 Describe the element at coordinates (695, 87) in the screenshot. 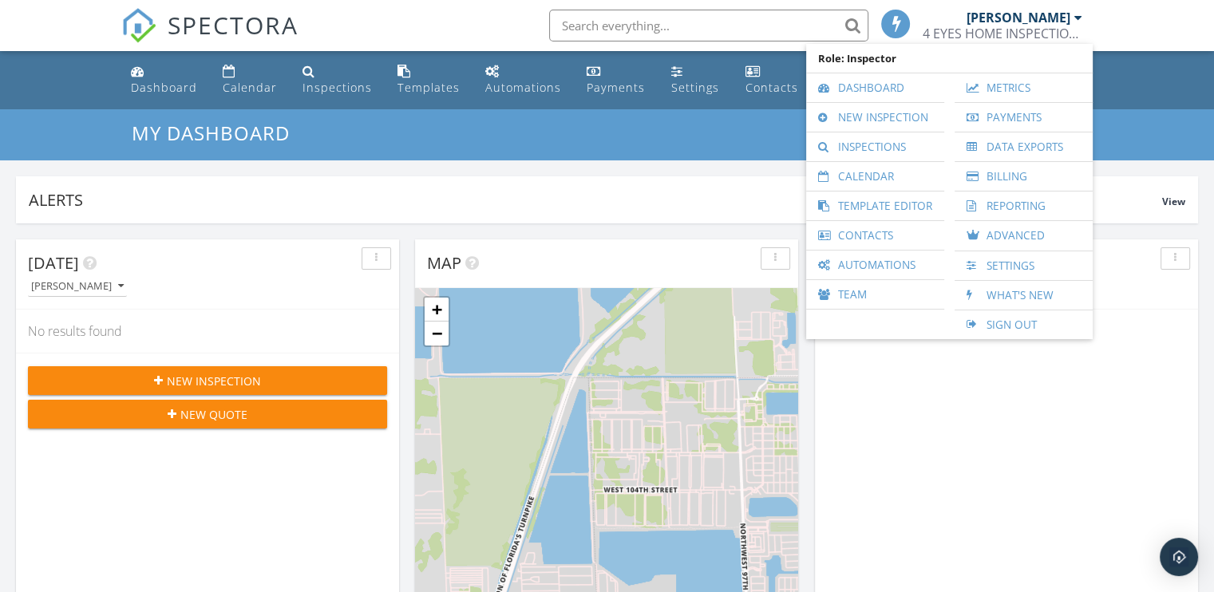

I see `div: Settings` at that location.